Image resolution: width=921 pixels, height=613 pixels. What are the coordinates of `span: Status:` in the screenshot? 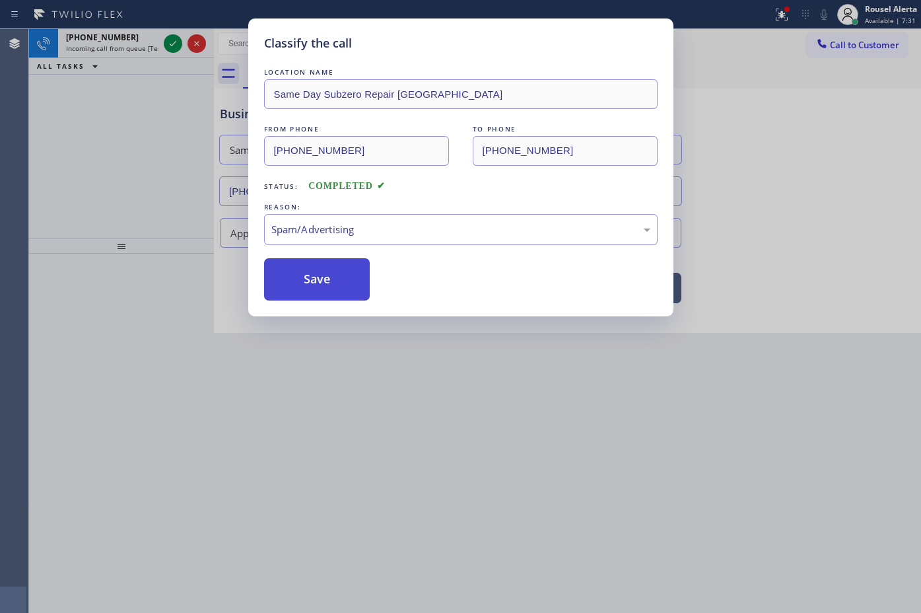 It's located at (281, 186).